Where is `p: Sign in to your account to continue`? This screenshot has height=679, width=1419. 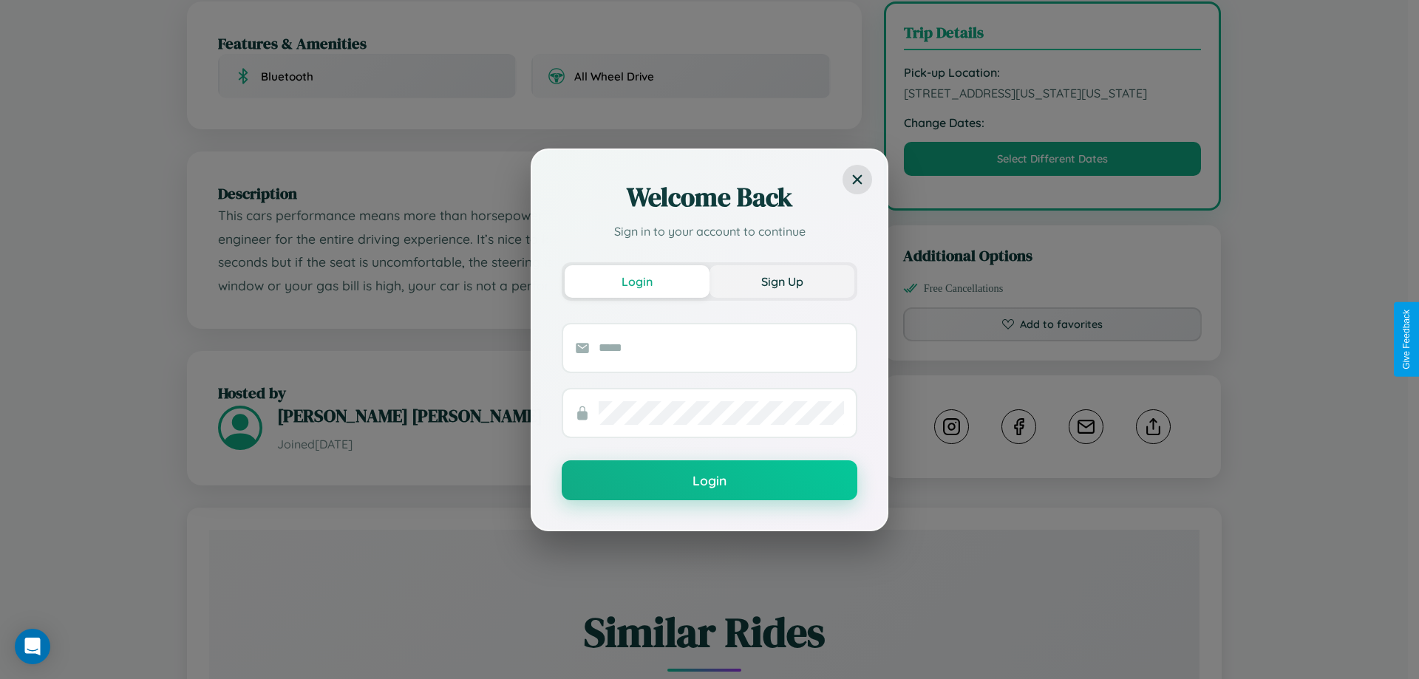
p: Sign in to your account to continue is located at coordinates (710, 231).